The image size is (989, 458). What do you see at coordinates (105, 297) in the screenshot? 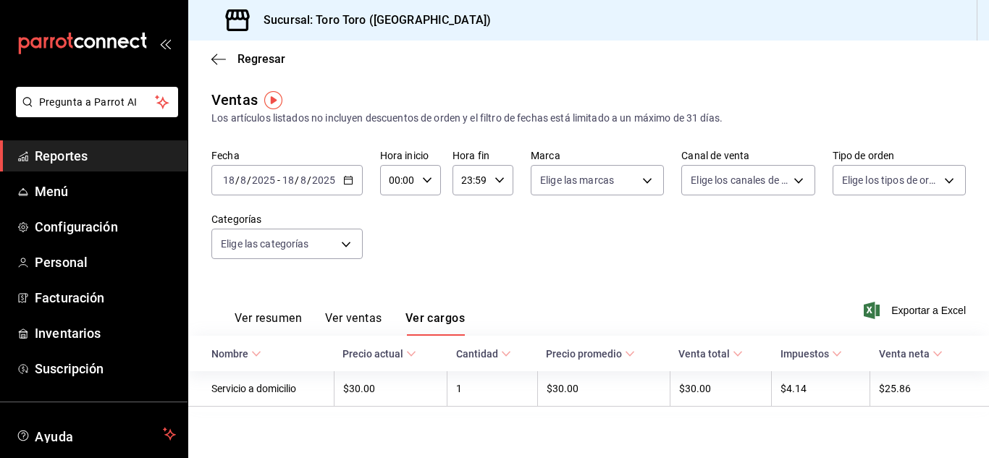
I see `span: Facturación` at bounding box center [105, 297].